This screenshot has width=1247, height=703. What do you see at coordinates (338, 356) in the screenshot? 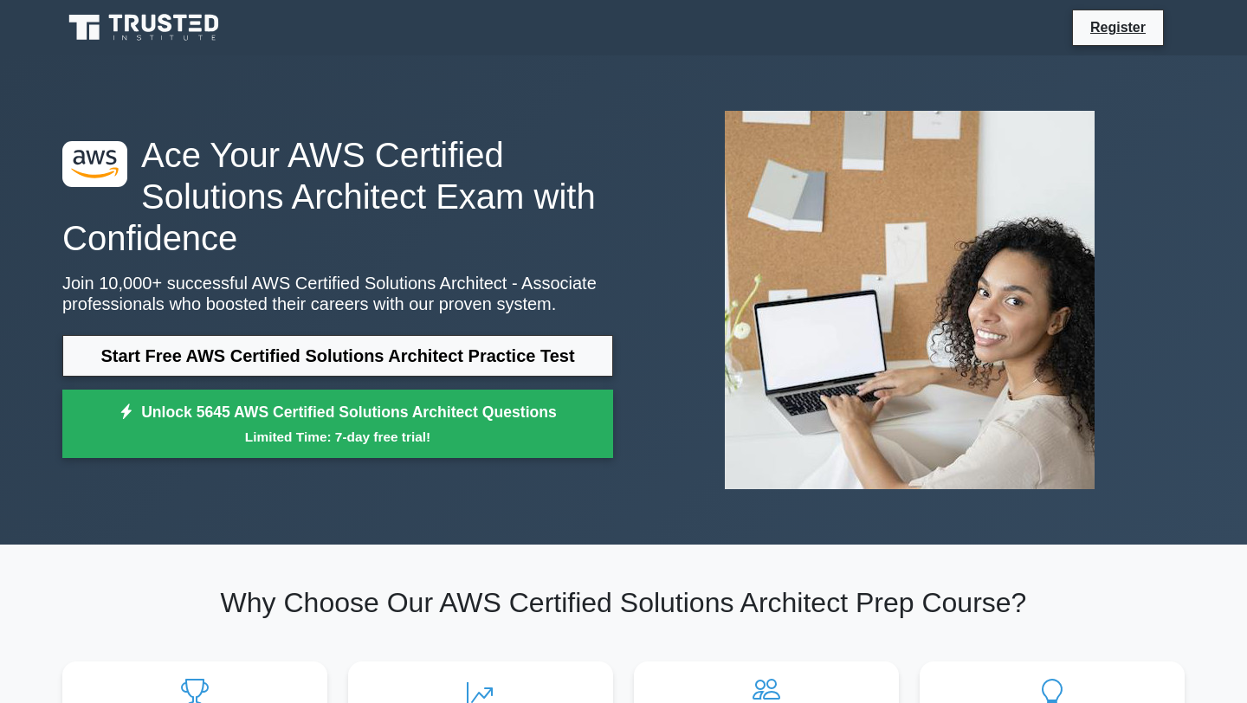
I see `a: Start Free AWS Certified Solutions Architect Practice Test` at bounding box center [338, 356].